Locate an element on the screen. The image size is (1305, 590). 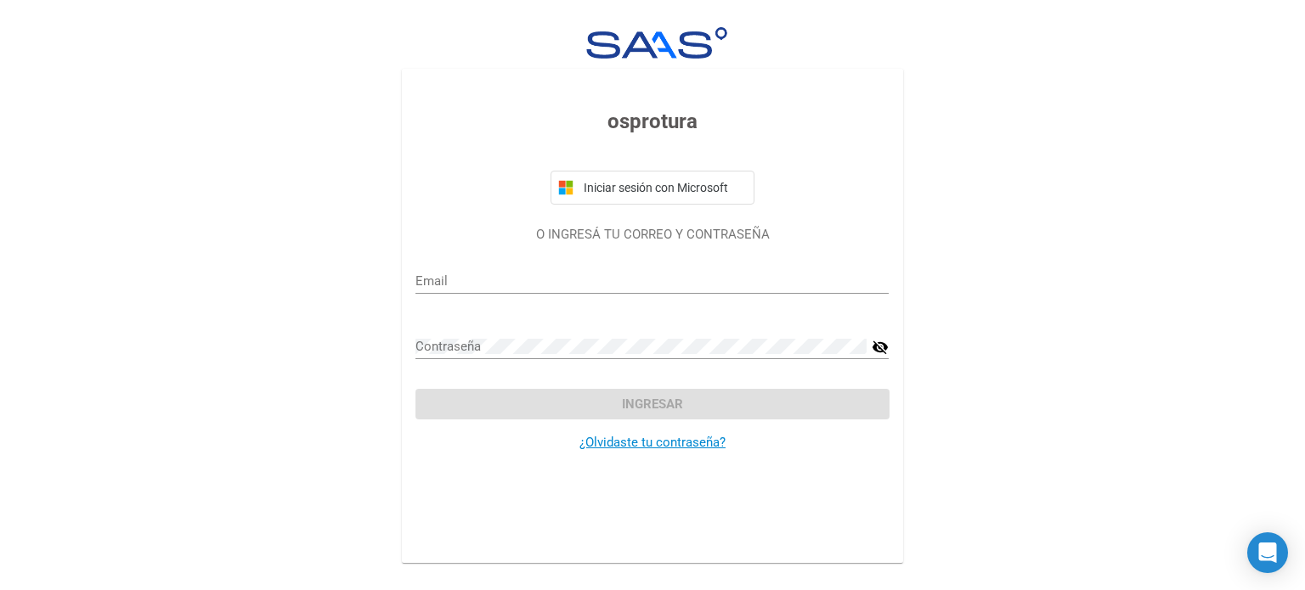
a: ¿Olvidaste tu contraseña? is located at coordinates (652, 442).